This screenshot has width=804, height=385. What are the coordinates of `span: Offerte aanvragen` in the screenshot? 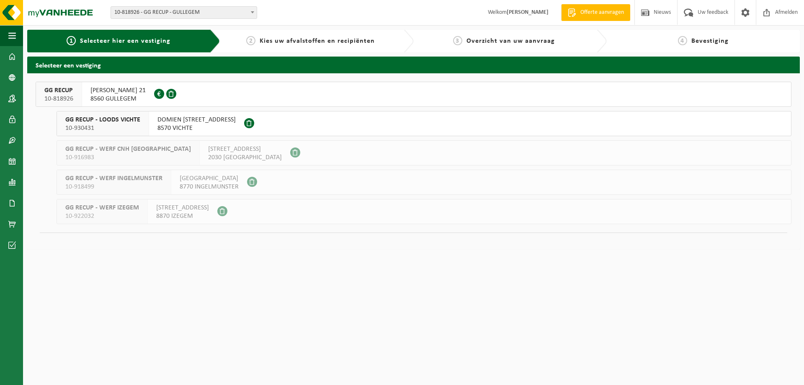 It's located at (602, 13).